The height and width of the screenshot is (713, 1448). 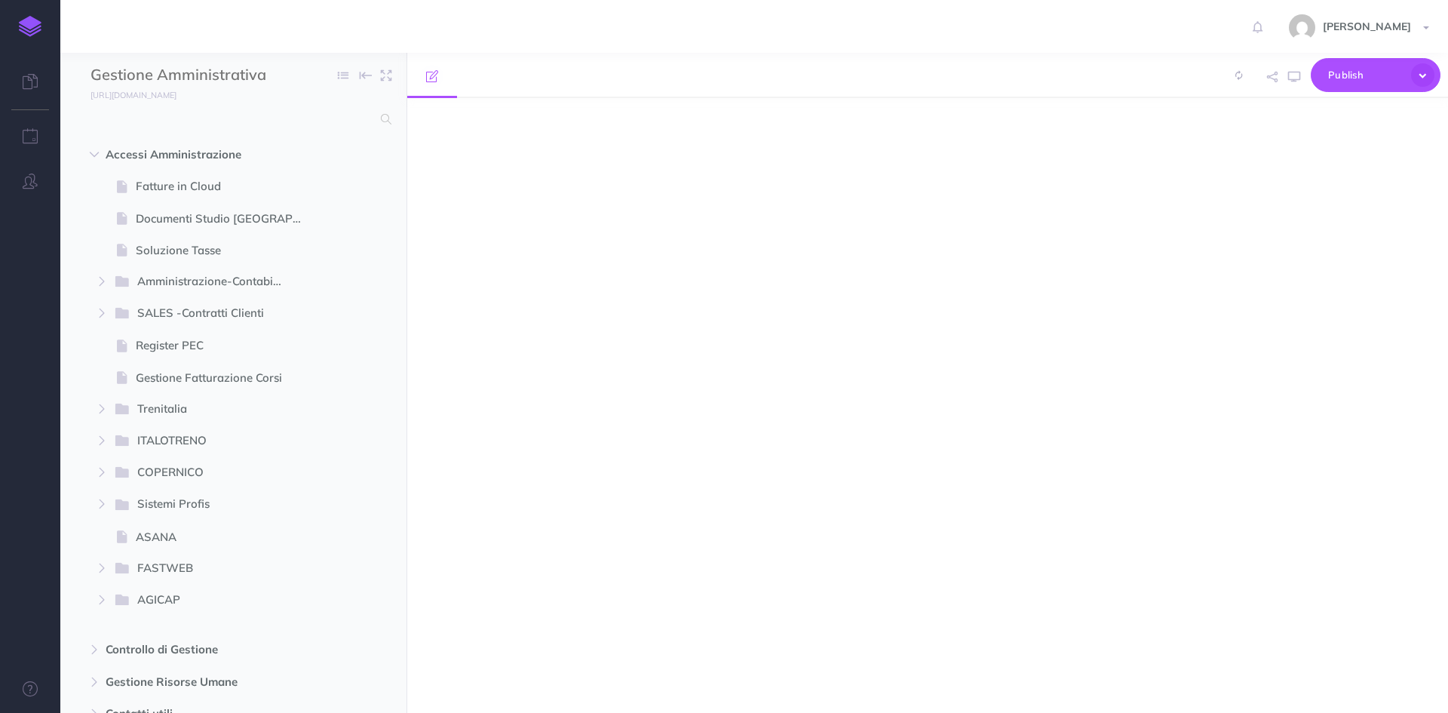 I want to click on span: Gestione Risorse Umane, so click(x=201, y=682).